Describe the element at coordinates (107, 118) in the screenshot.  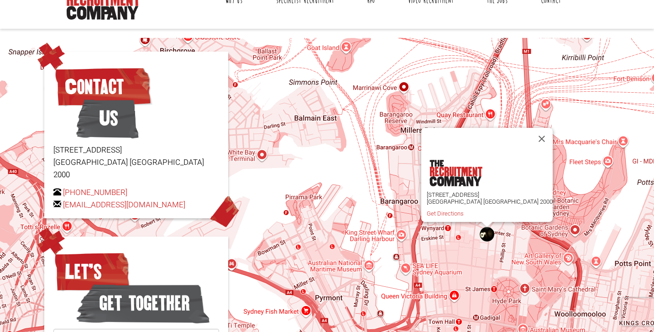
I see `span: Us` at that location.